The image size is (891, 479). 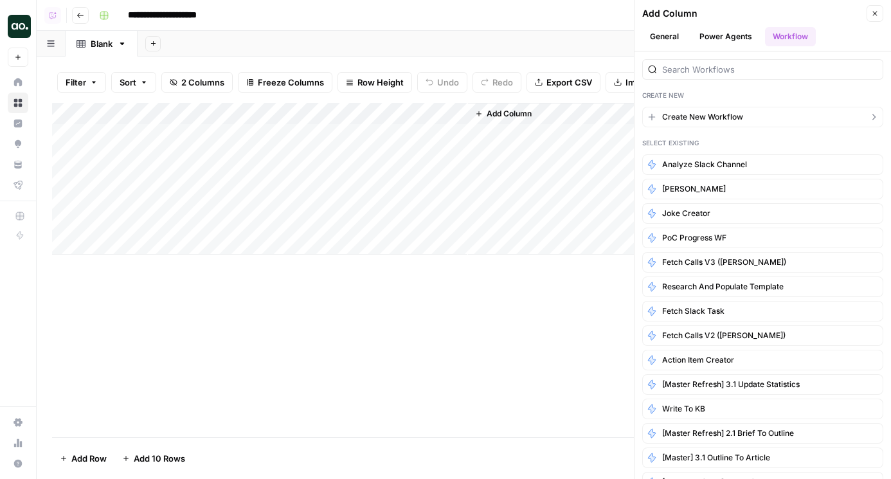 I want to click on span: Write to KB, so click(x=683, y=409).